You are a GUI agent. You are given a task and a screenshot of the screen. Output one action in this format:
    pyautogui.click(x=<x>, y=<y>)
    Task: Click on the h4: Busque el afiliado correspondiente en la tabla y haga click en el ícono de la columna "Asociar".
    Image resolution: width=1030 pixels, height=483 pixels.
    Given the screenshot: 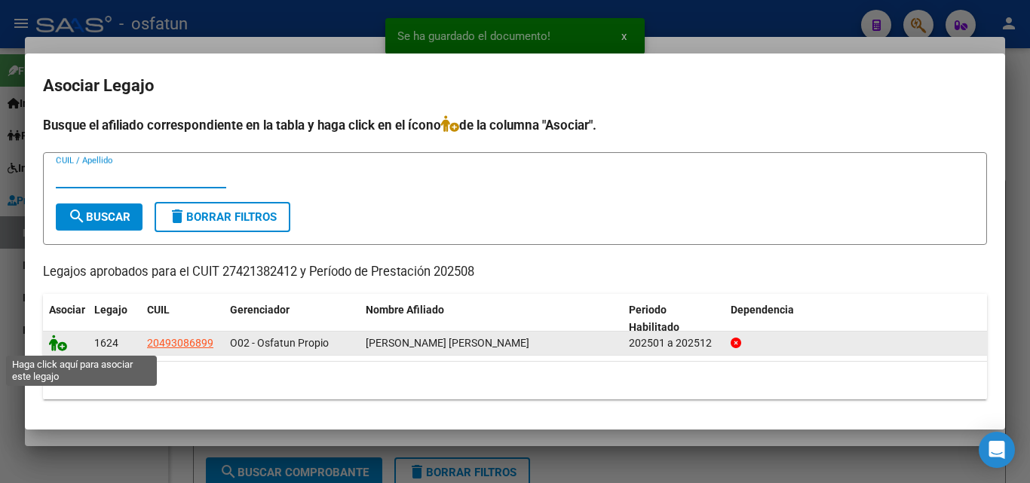 What is the action you would take?
    pyautogui.click(x=515, y=125)
    